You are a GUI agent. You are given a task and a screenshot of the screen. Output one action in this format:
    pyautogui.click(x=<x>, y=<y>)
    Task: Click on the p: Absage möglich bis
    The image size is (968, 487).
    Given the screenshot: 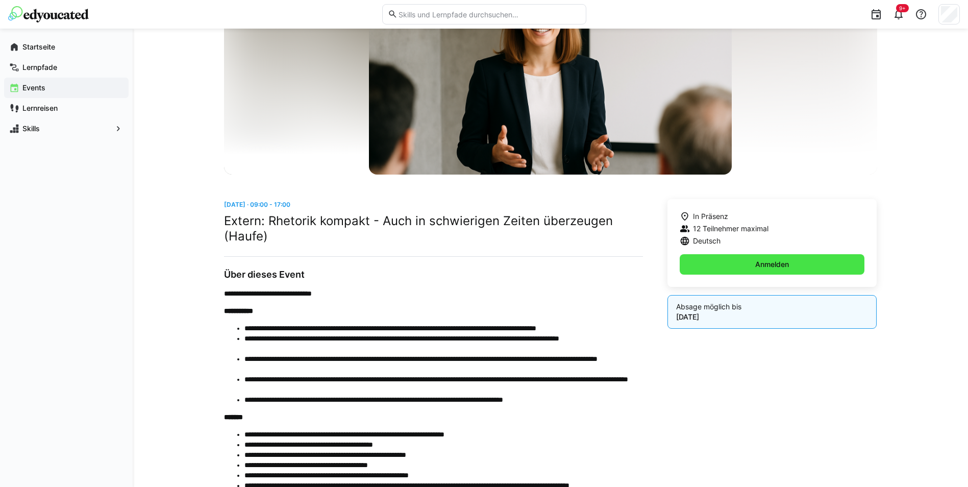 What is the action you would take?
    pyautogui.click(x=772, y=307)
    